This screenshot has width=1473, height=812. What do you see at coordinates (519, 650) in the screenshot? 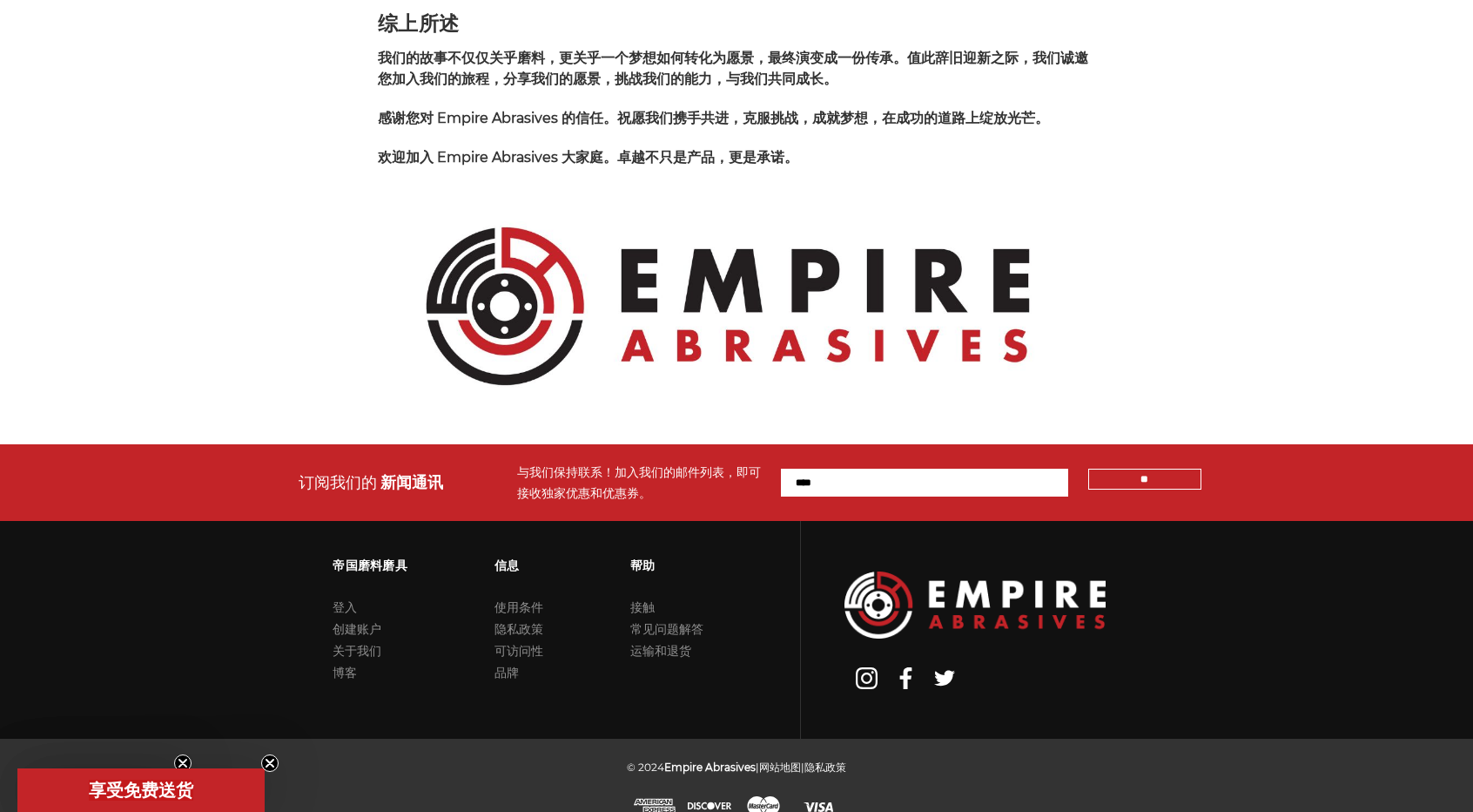
I see `a: 可访问性` at bounding box center [519, 650].